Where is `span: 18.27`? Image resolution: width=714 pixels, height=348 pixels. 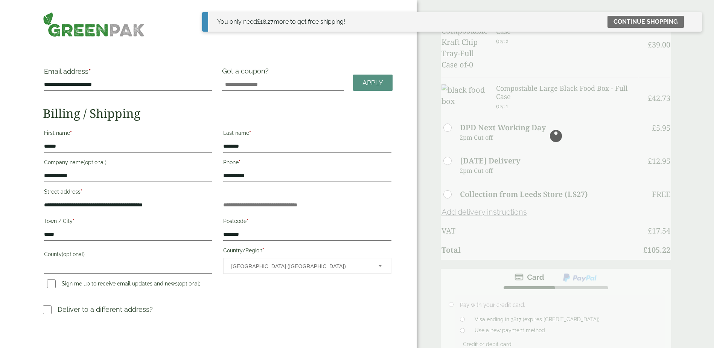
span: 18.27 is located at coordinates (265, 21).